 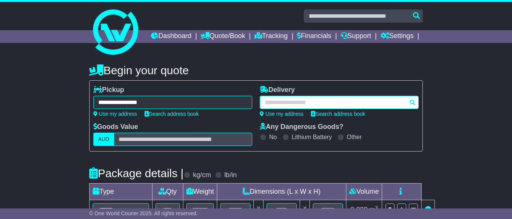 I want to click on h4: Begin your quote, so click(x=256, y=70).